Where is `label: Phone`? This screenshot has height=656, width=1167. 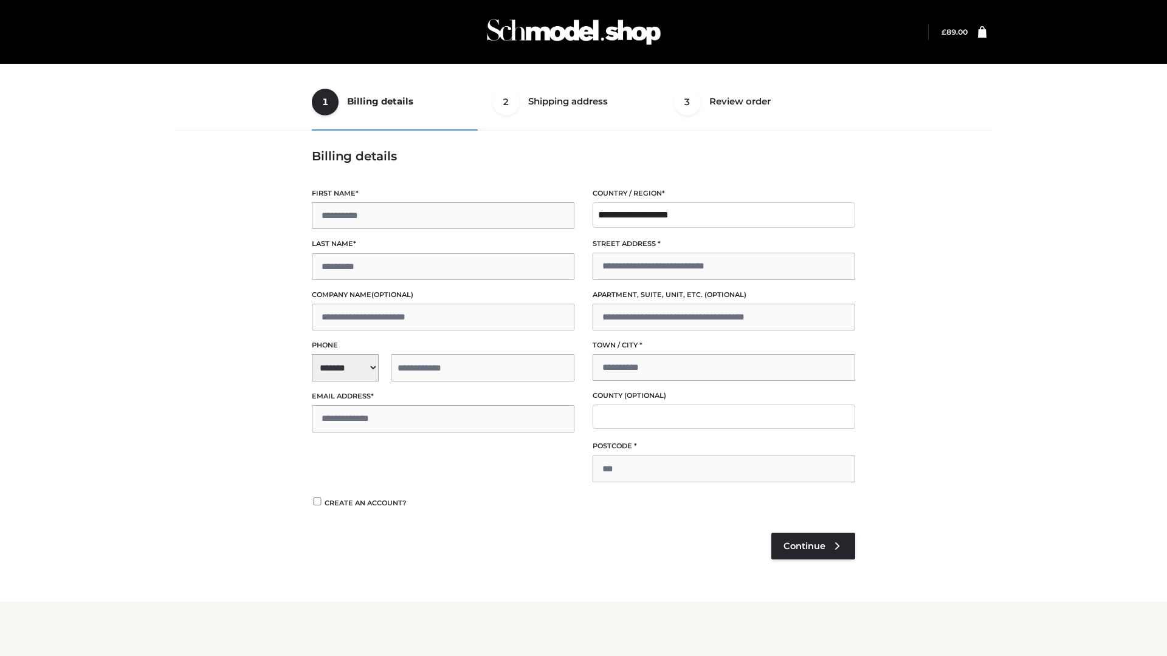 label: Phone is located at coordinates (443, 345).